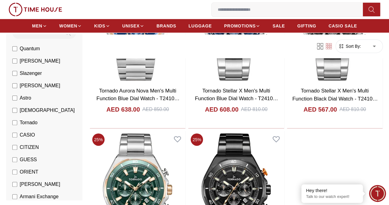  I want to click on a: UNISEX, so click(133, 26).